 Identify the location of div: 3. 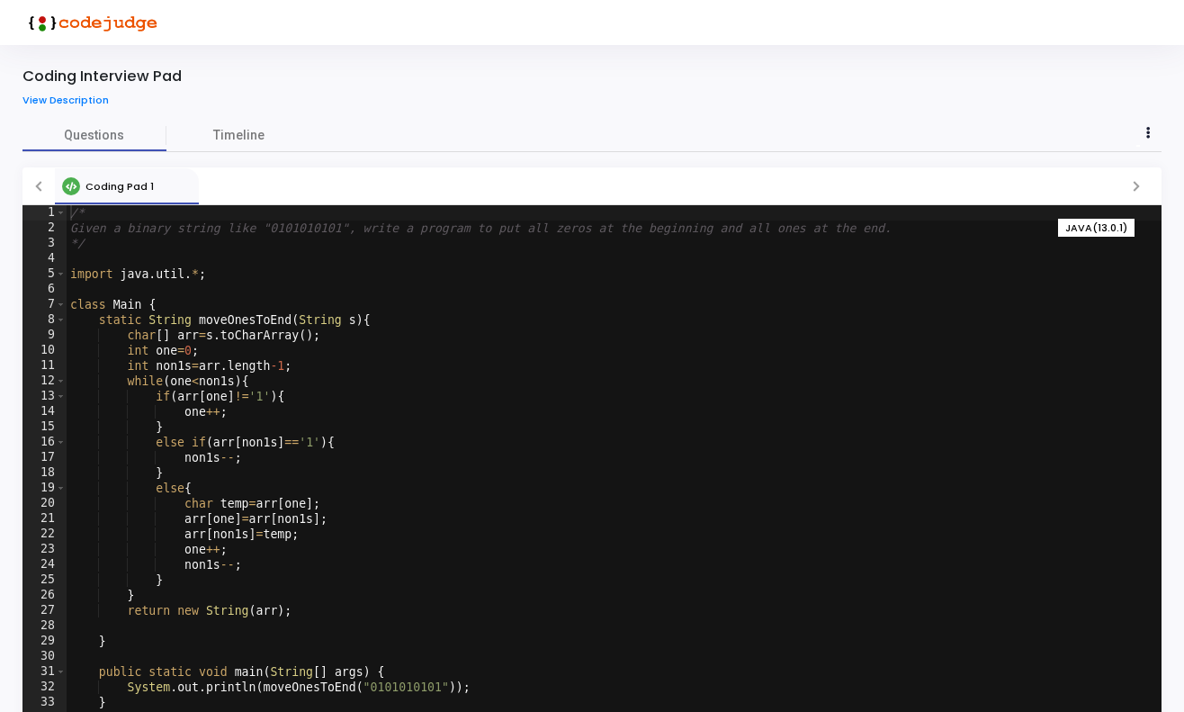
(44, 243).